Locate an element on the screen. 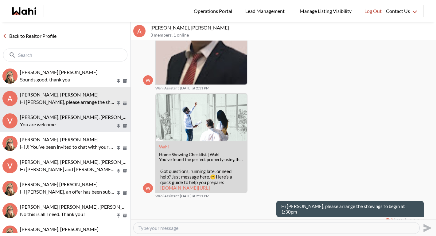  span: Operations Portal is located at coordinates (214, 11).